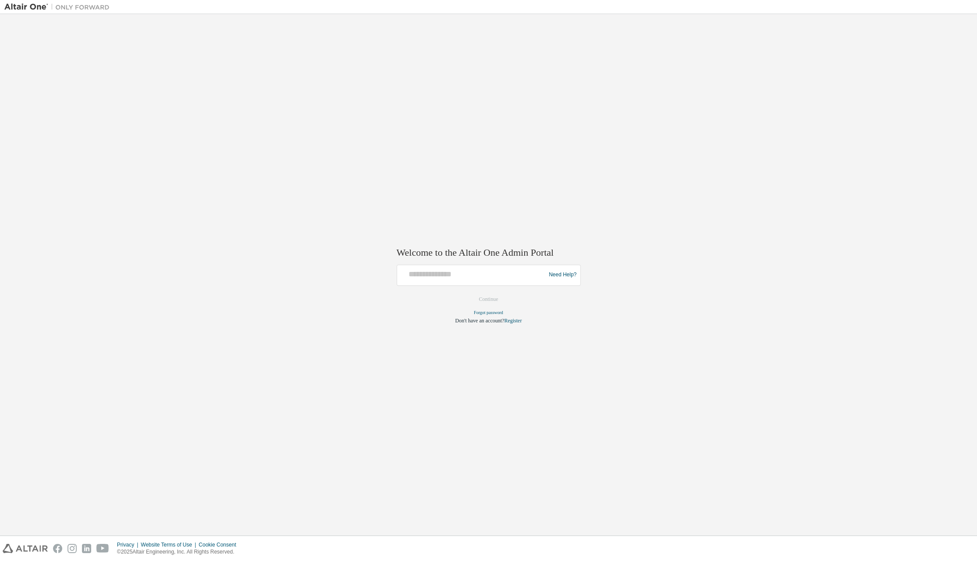 This screenshot has height=561, width=977. I want to click on div: Website Terms of Use, so click(170, 545).